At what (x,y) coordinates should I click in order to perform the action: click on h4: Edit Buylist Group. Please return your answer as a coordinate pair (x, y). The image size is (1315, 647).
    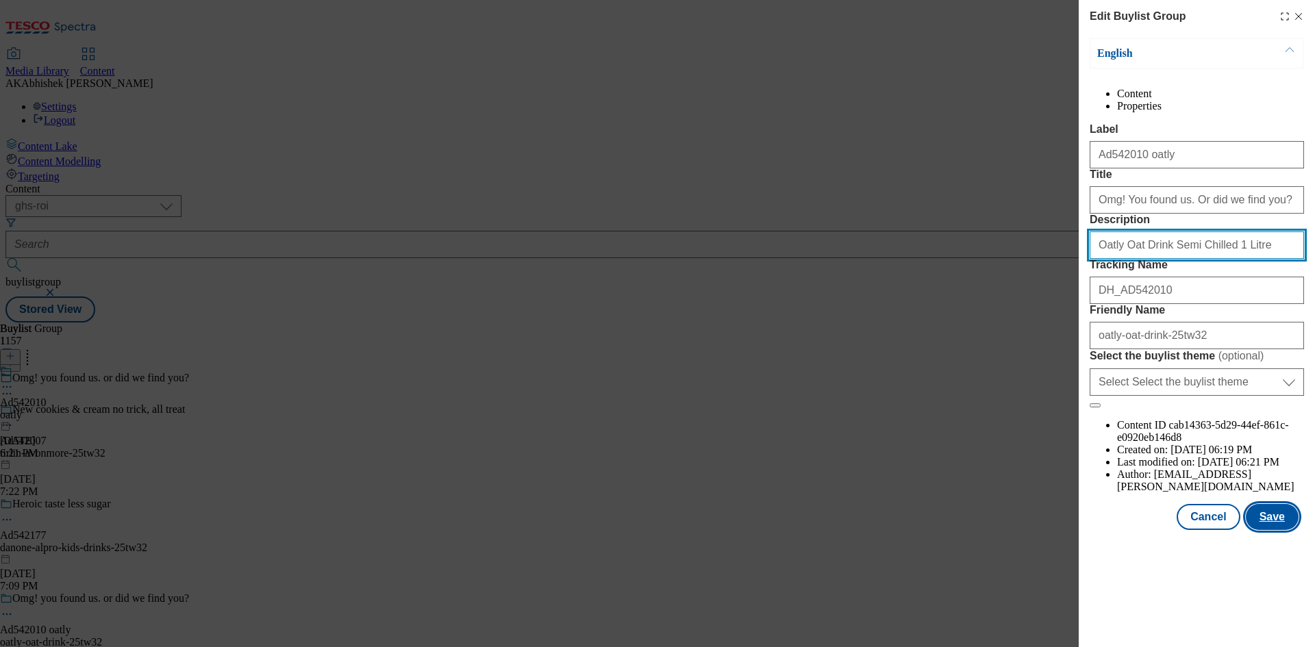
    Looking at the image, I should click on (1137, 16).